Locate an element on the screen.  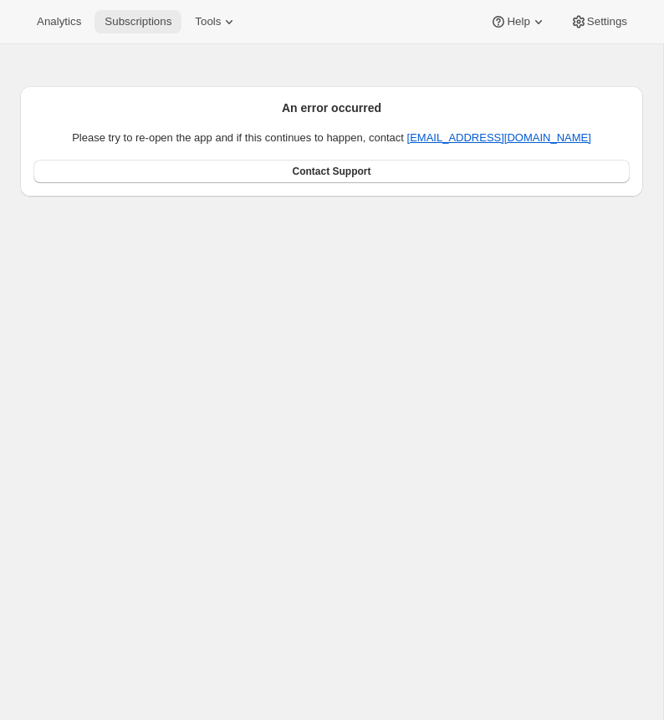
span: Analytics is located at coordinates (59, 22).